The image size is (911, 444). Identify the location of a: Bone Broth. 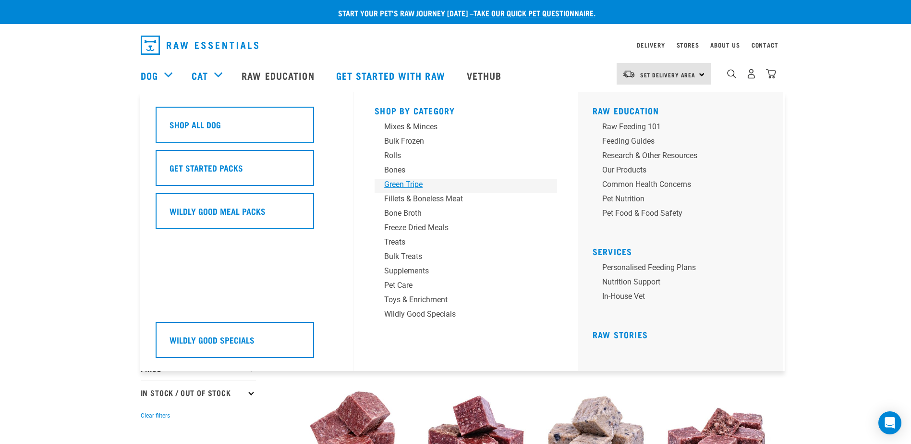
(466, 215).